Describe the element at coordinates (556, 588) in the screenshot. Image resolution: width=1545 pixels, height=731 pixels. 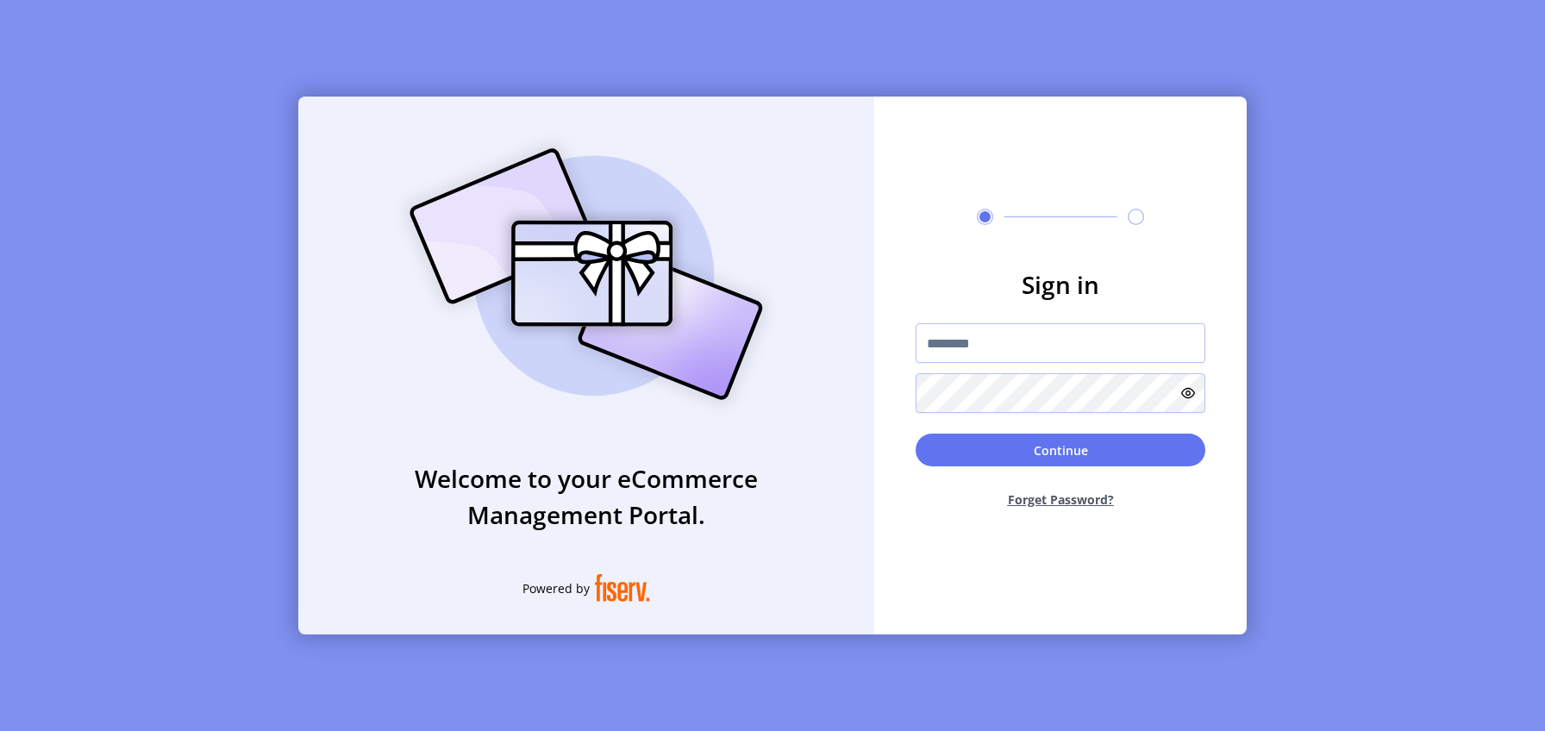
I see `span: Powered by` at that location.